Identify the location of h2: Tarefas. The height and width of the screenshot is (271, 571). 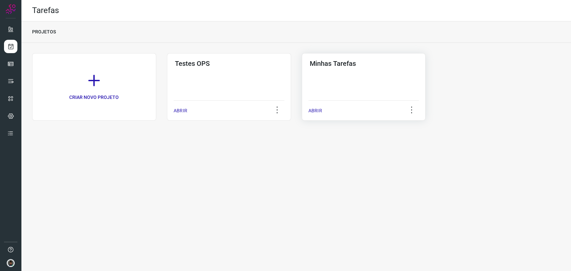
(46, 10).